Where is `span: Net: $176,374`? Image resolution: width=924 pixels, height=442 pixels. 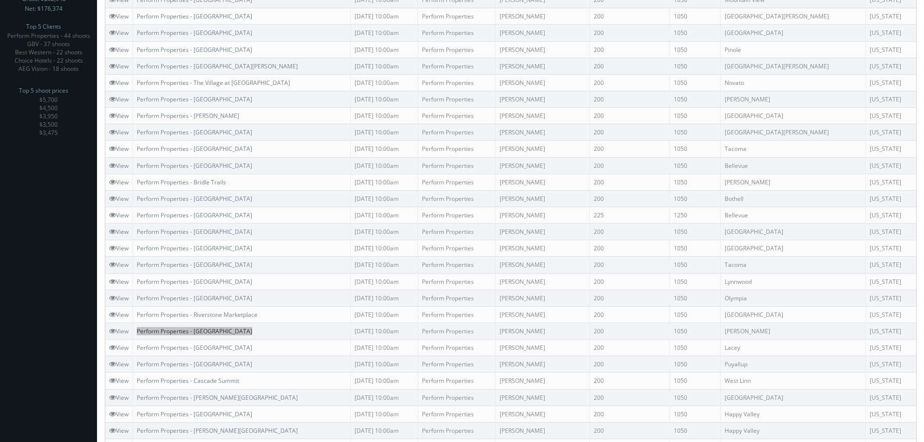 span: Net: $176,374 is located at coordinates (44, 9).